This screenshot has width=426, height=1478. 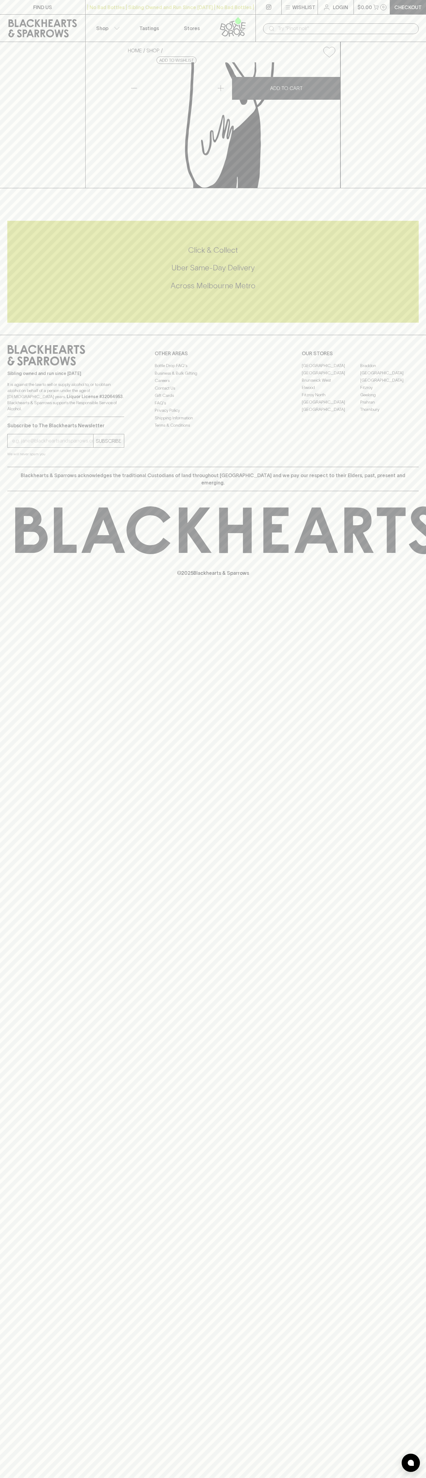 What do you see at coordinates (340, 7) in the screenshot?
I see `p: Login` at bounding box center [340, 7].